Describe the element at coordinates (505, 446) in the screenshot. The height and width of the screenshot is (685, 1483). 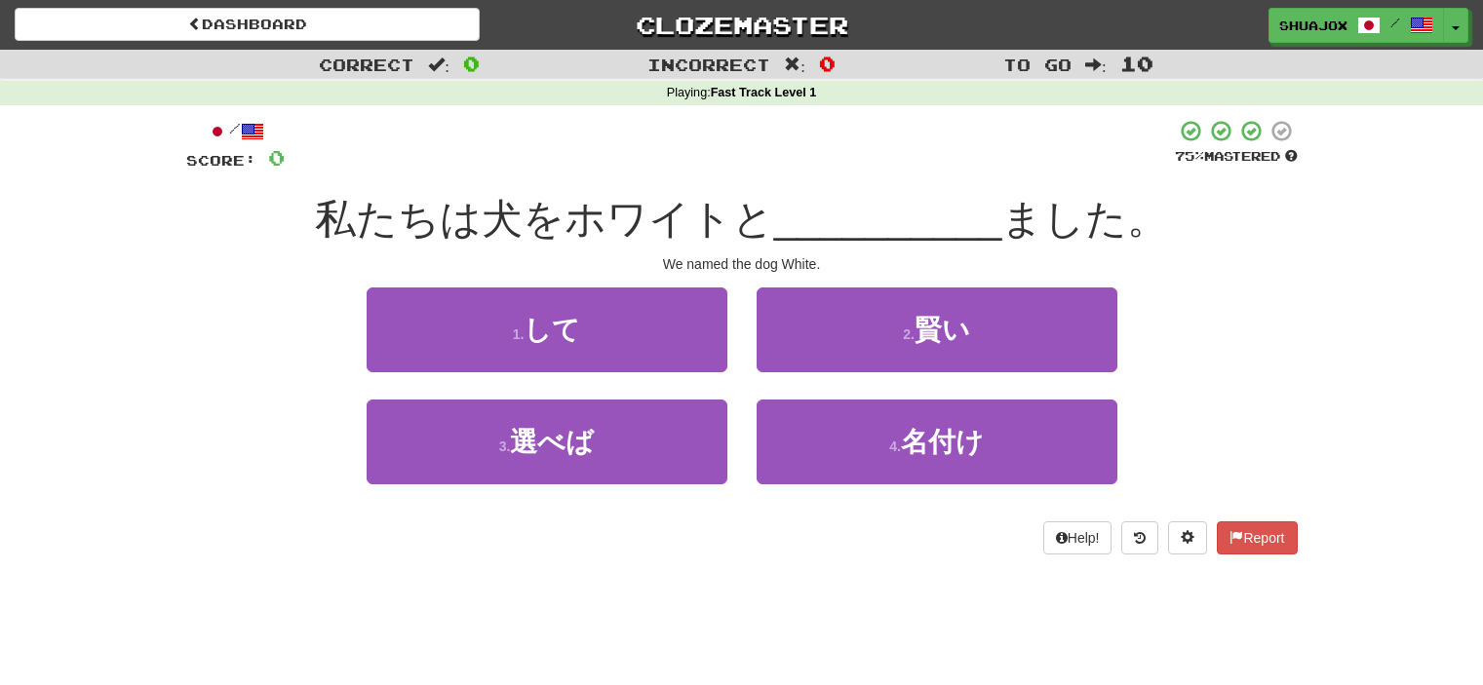
I see `small: 3 .` at that location.